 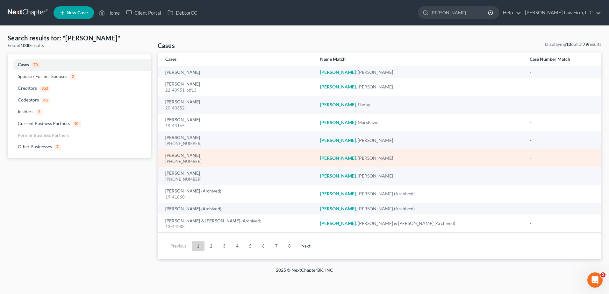 What do you see at coordinates (276, 246) in the screenshot?
I see `a: 7` at bounding box center [276, 246].